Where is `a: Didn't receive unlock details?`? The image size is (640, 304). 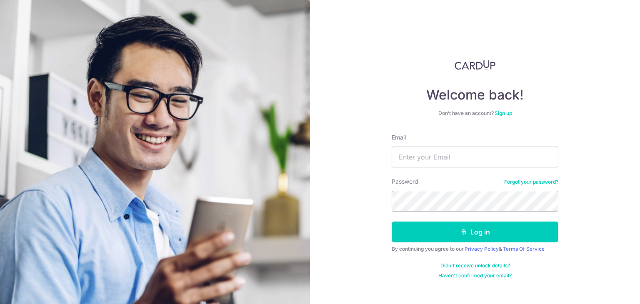
a: Didn't receive unlock details? is located at coordinates (475, 266).